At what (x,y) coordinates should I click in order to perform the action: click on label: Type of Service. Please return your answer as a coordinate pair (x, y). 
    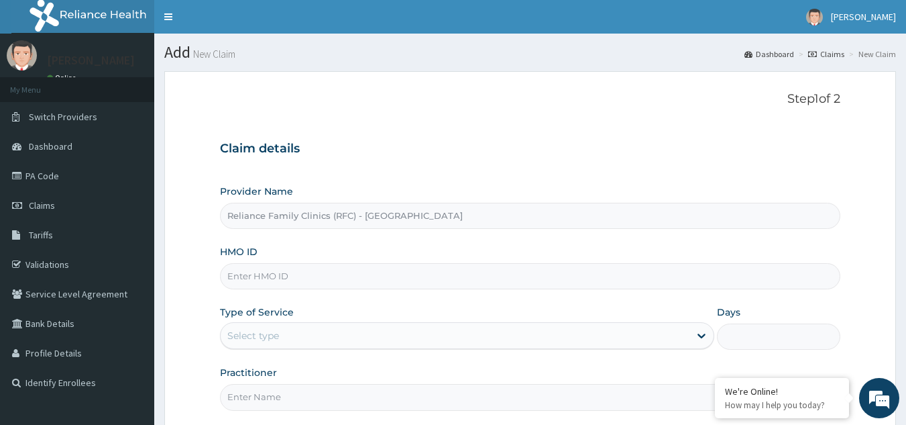
    Looking at the image, I should click on (257, 312).